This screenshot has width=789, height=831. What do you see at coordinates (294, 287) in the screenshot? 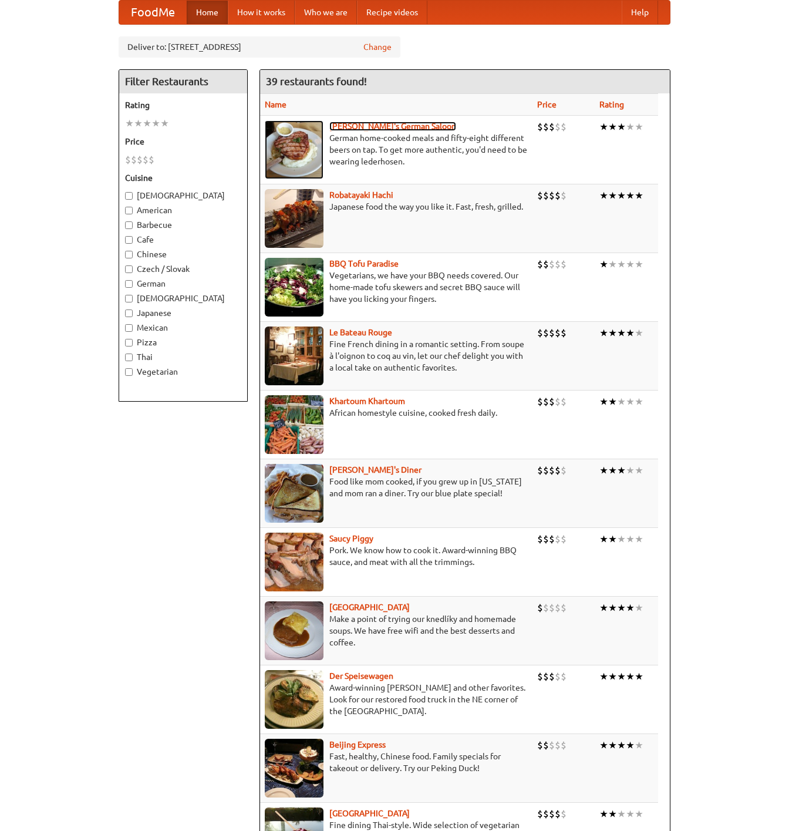
I see `img: tofuparadise.jpg` at bounding box center [294, 287].